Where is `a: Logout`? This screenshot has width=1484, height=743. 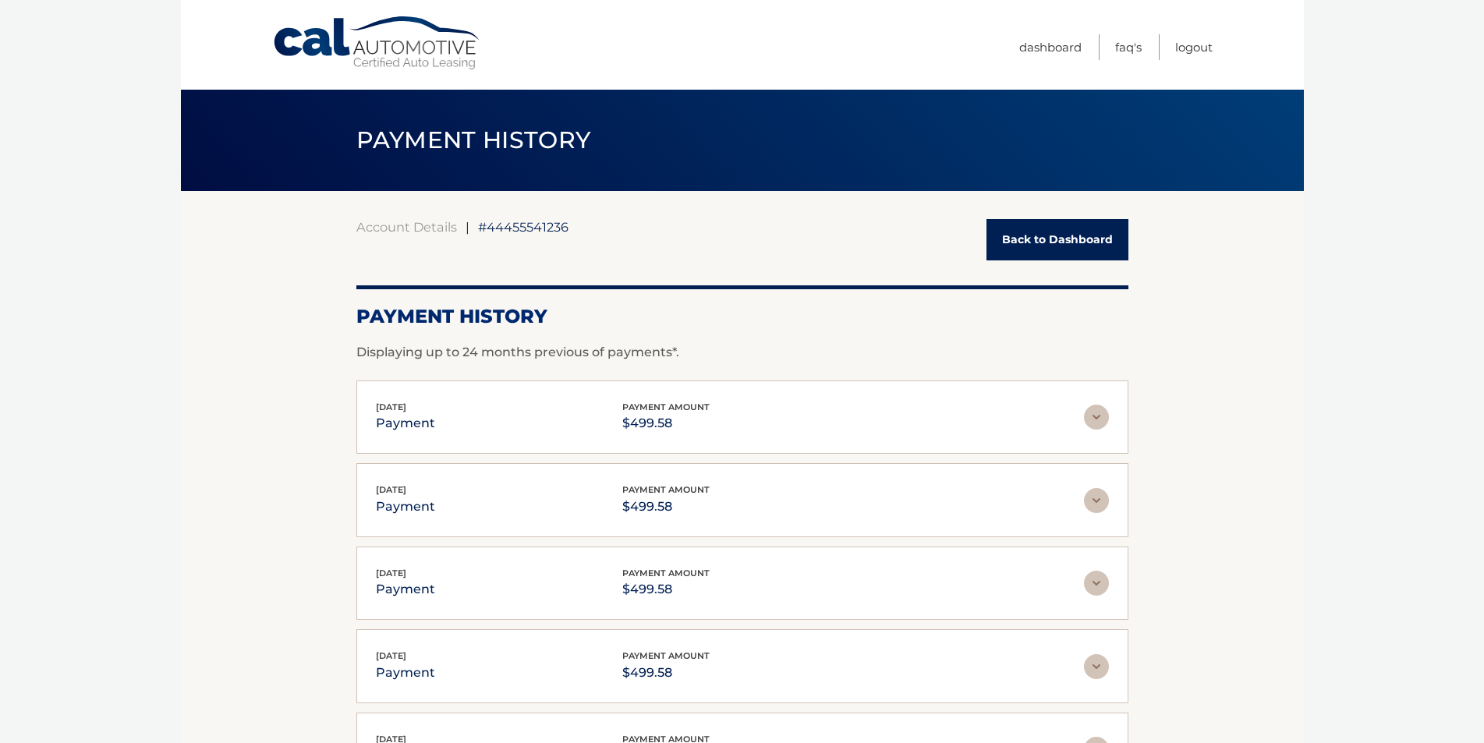
a: Logout is located at coordinates (1194, 47).